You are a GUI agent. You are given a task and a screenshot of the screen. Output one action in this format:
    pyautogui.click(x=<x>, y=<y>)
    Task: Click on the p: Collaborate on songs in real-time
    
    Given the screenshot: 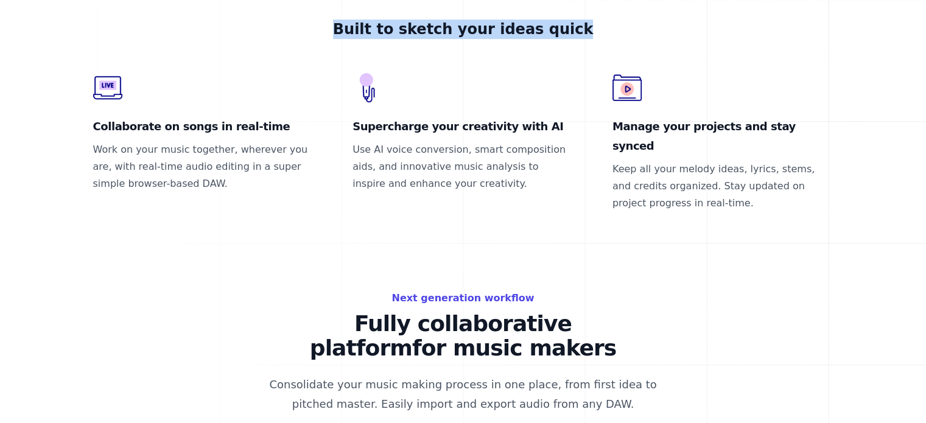 What is the action you would take?
    pyautogui.click(x=203, y=127)
    